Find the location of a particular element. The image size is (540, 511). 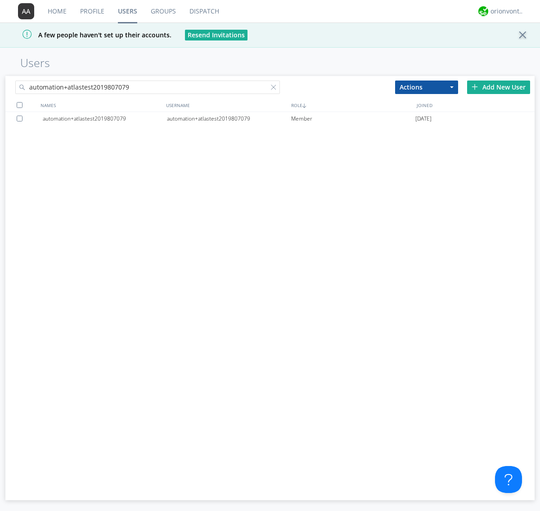

div: Add New User is located at coordinates (499, 87).